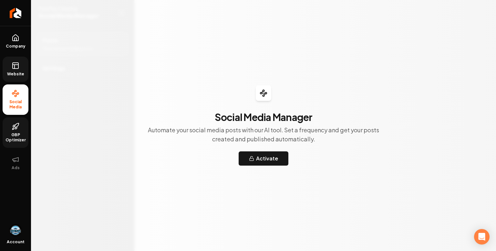 This screenshot has width=496, height=251. I want to click on button: Open user button, so click(16, 230).